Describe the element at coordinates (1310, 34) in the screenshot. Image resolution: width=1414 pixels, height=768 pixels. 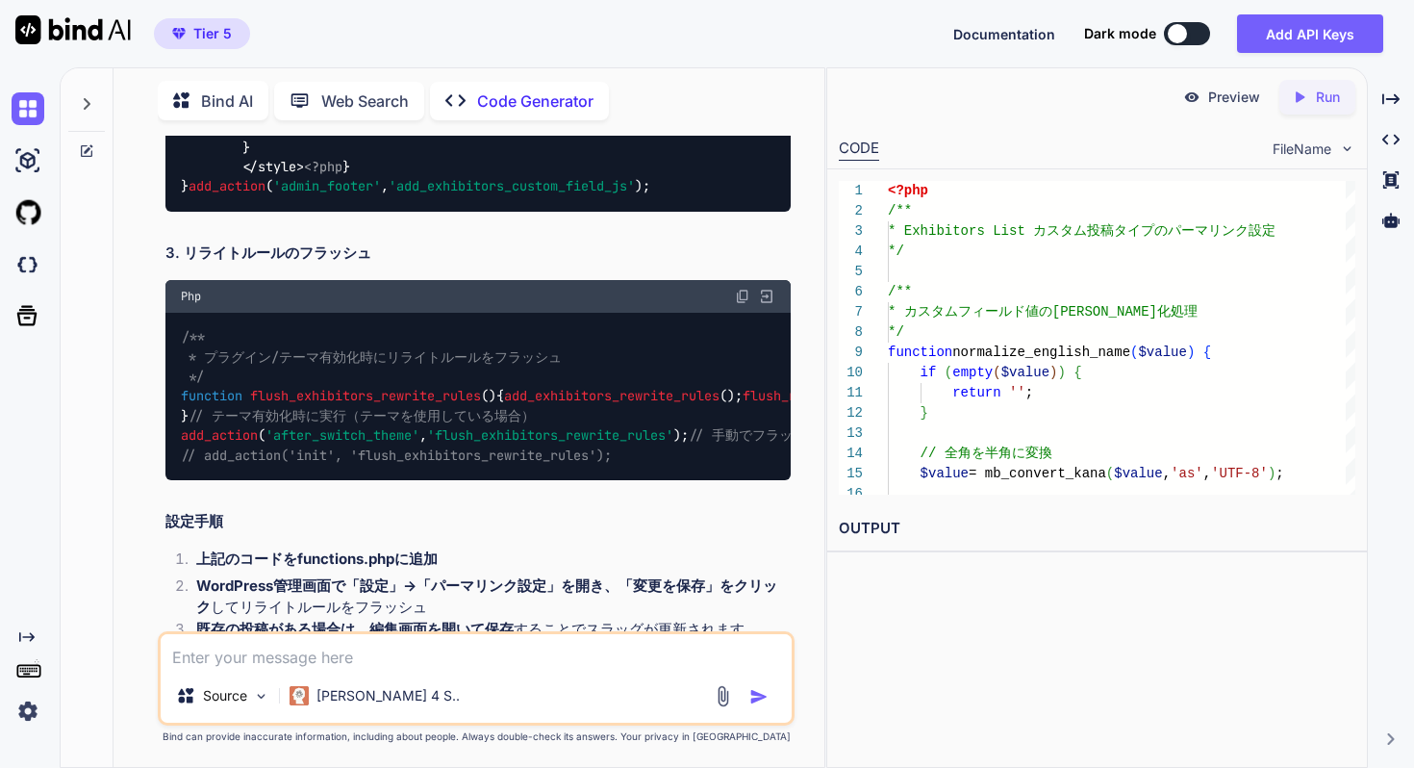
I see `button: Add API Keys` at that location.